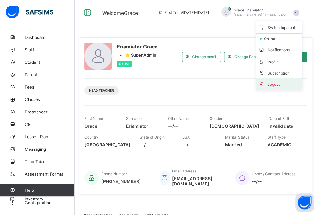  What do you see at coordinates (30, 12) in the screenshot?
I see `img: safsims` at bounding box center [30, 12].